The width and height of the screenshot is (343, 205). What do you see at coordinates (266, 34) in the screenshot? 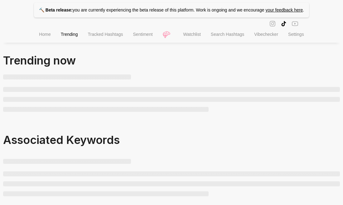
I see `span: Vibechecker` at bounding box center [266, 34].